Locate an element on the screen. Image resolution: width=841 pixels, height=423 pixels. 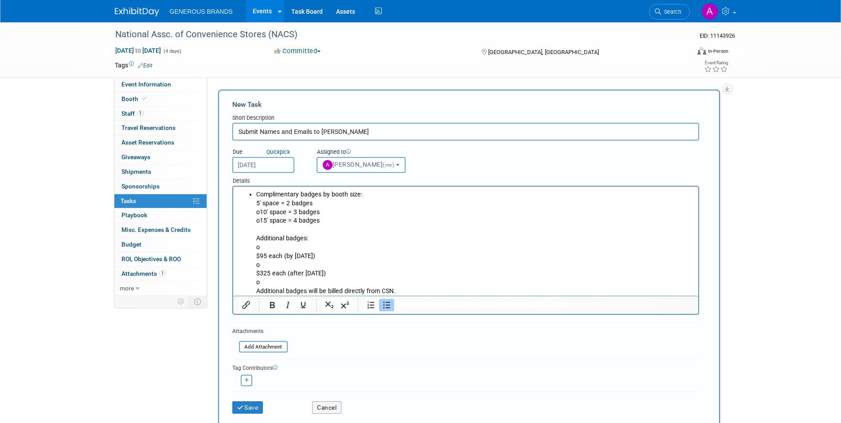
span: Staff is located at coordinates (133, 113).